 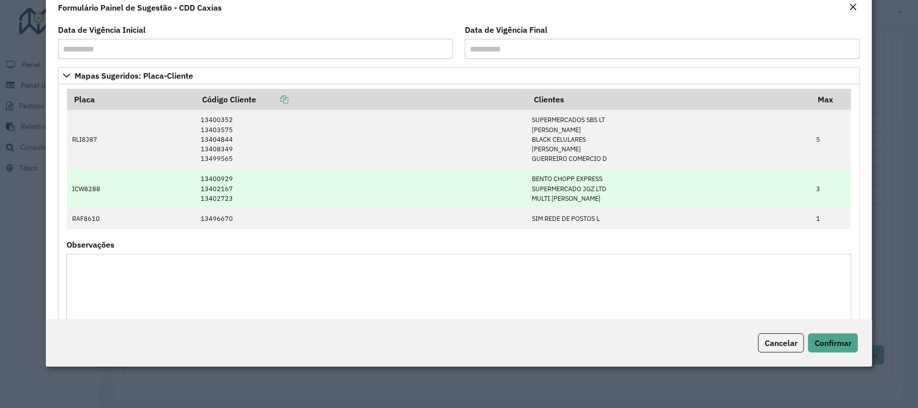 I want to click on th: Max, so click(x=831, y=99).